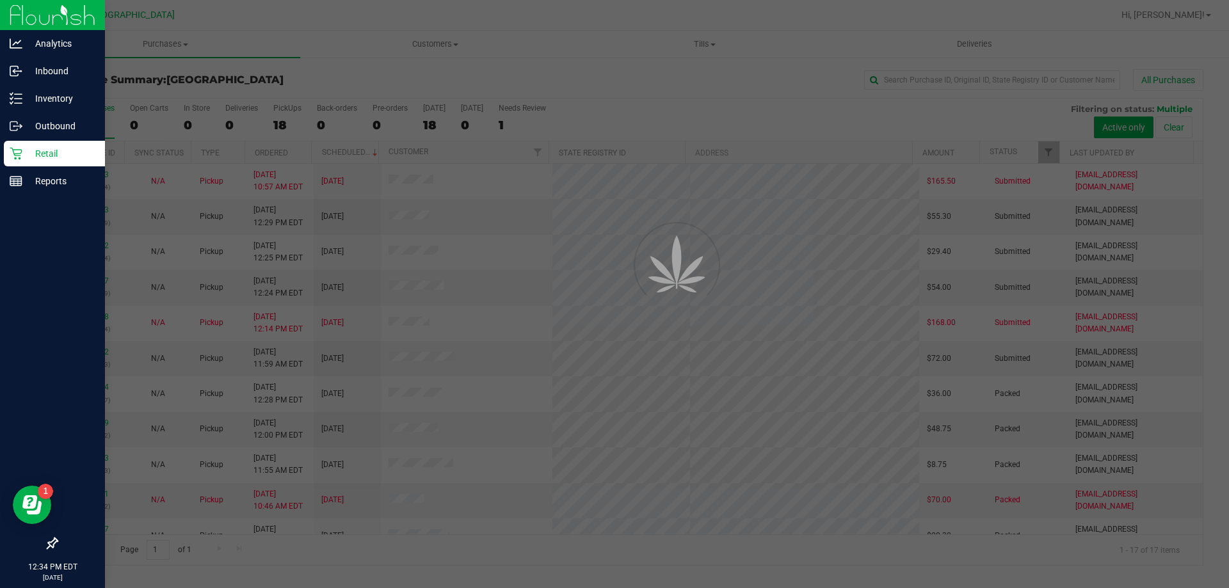 The image size is (1229, 588). Describe the element at coordinates (16, 99) in the screenshot. I see `inline-svg: Inventory` at that location.